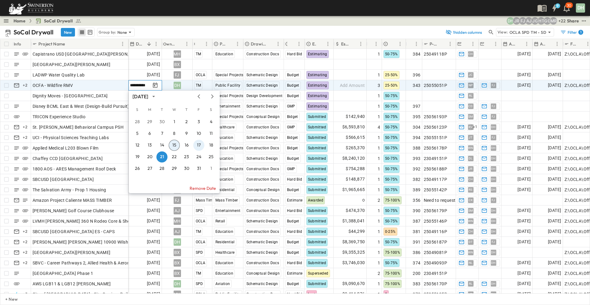  What do you see at coordinates (417, 54) in the screenshot?
I see `span: 384` at bounding box center [417, 54].